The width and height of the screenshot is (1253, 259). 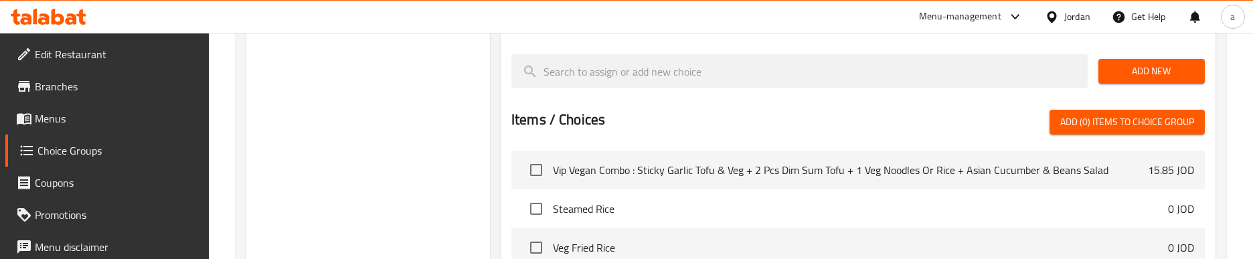 What do you see at coordinates (107, 119) in the screenshot?
I see `a: Menus` at bounding box center [107, 119].